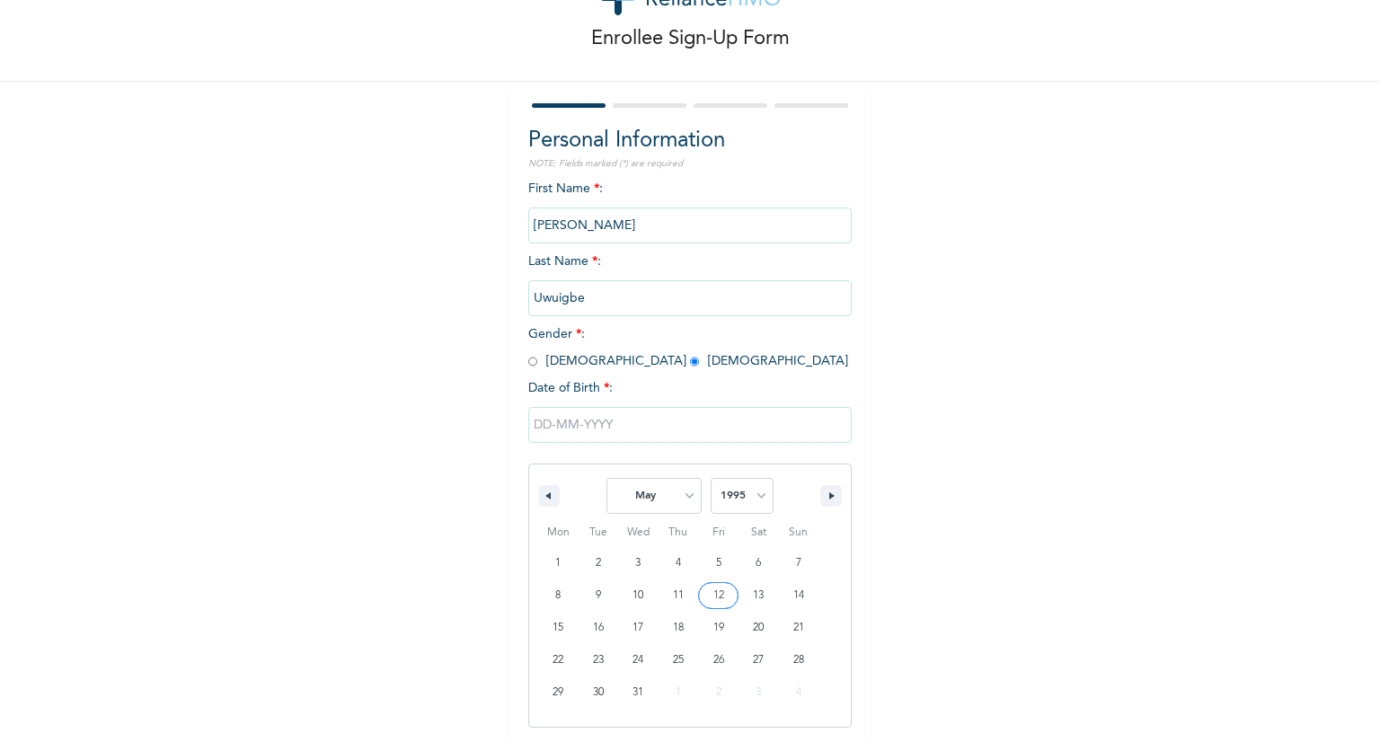 This screenshot has width=1380, height=742. I want to click on span: 29, so click(558, 693).